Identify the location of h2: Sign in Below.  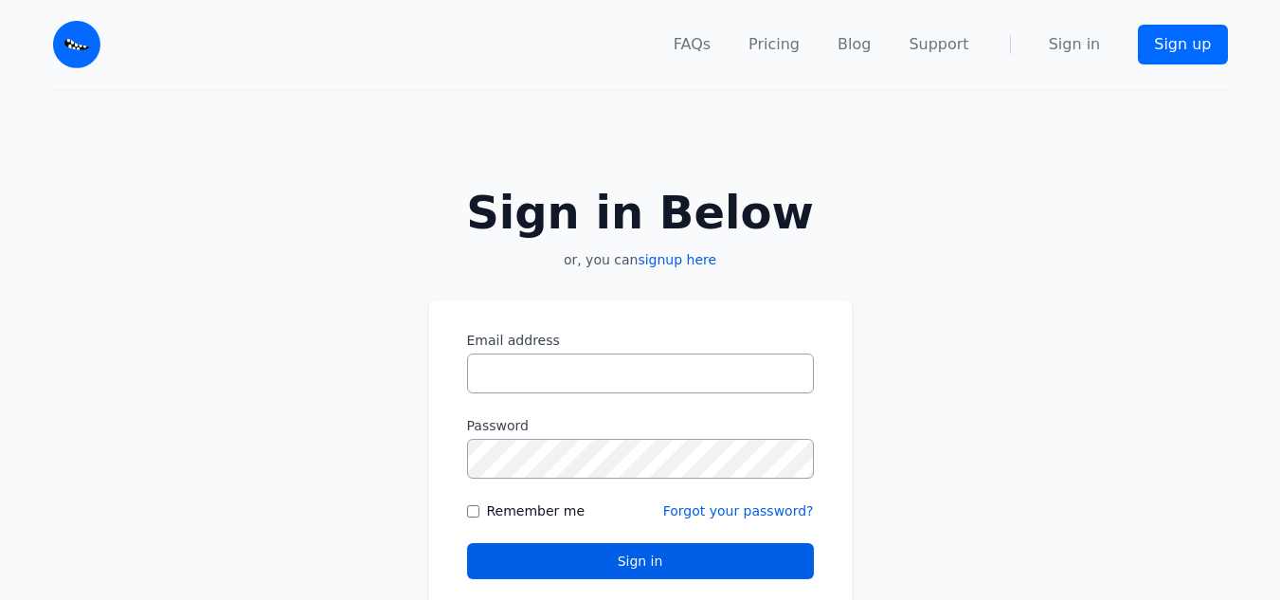
(640, 212).